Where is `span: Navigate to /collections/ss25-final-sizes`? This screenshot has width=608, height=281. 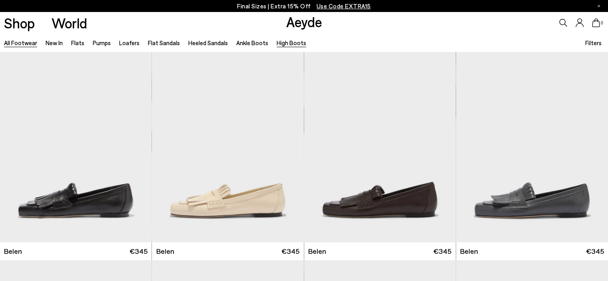
span: Navigate to /collections/ss25-final-sizes is located at coordinates (344, 6).